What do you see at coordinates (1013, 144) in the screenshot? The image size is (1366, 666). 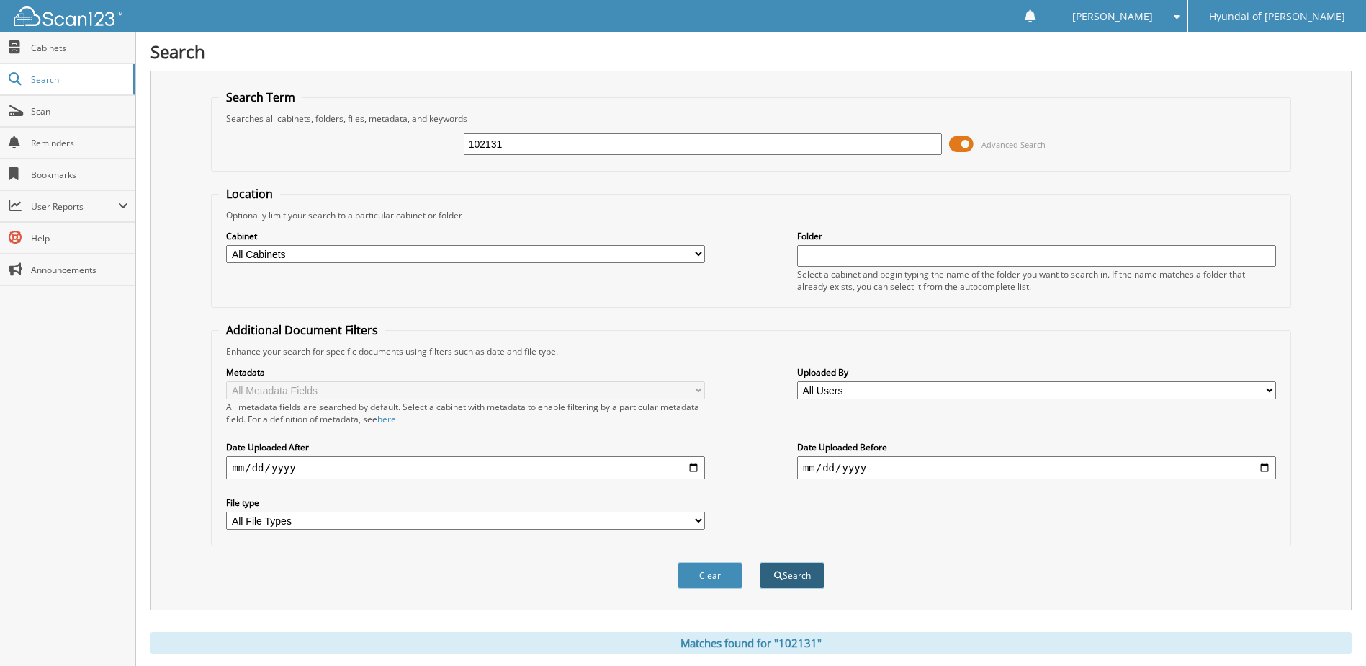 I see `span: Advanced Search` at bounding box center [1013, 144].